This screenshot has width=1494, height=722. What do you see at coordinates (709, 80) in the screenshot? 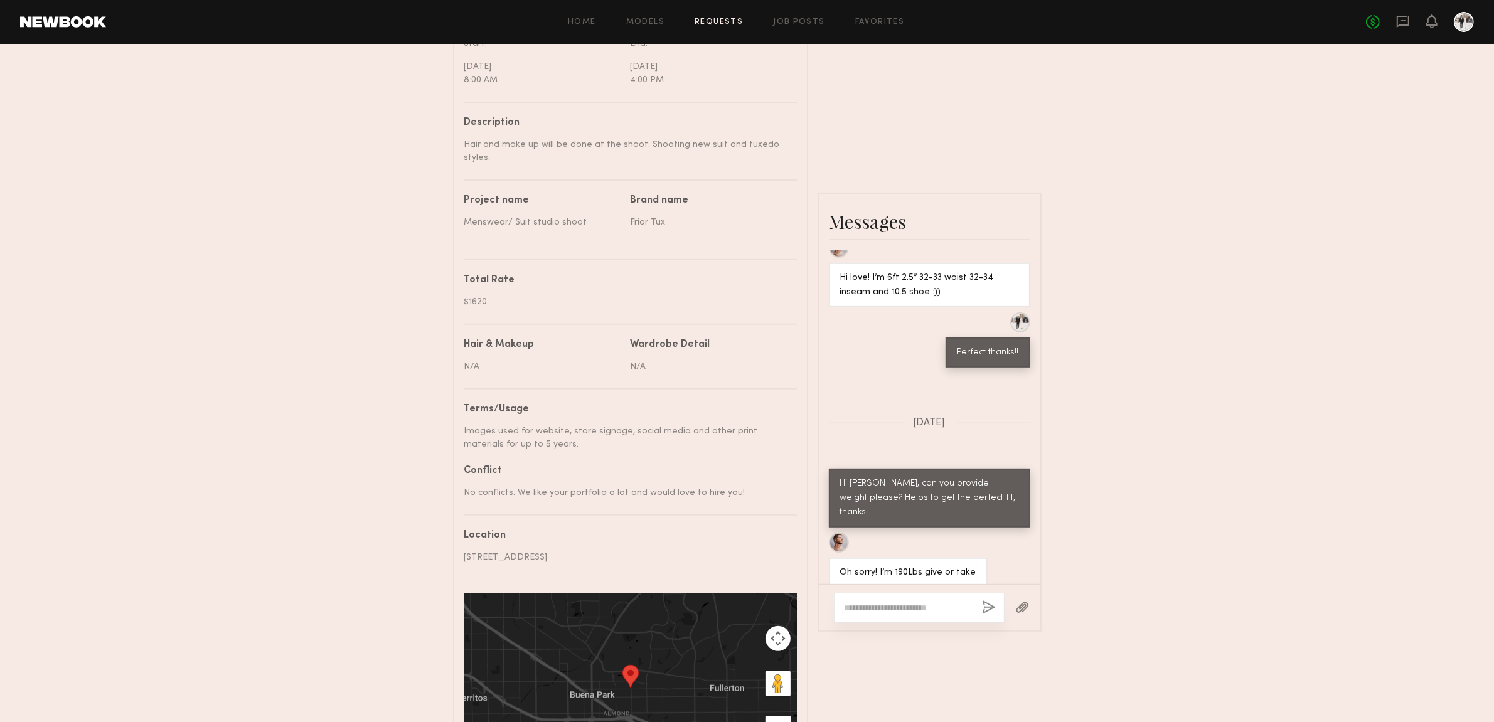
I see `div: 4:00 PM` at bounding box center [709, 80].